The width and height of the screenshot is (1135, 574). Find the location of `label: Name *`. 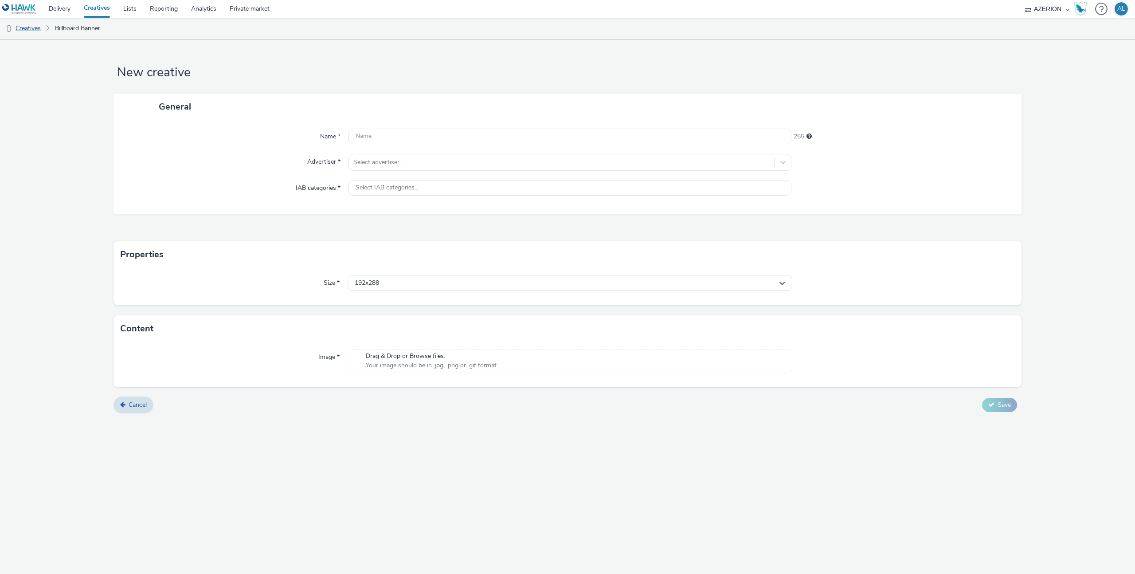

label: Name * is located at coordinates (330, 135).